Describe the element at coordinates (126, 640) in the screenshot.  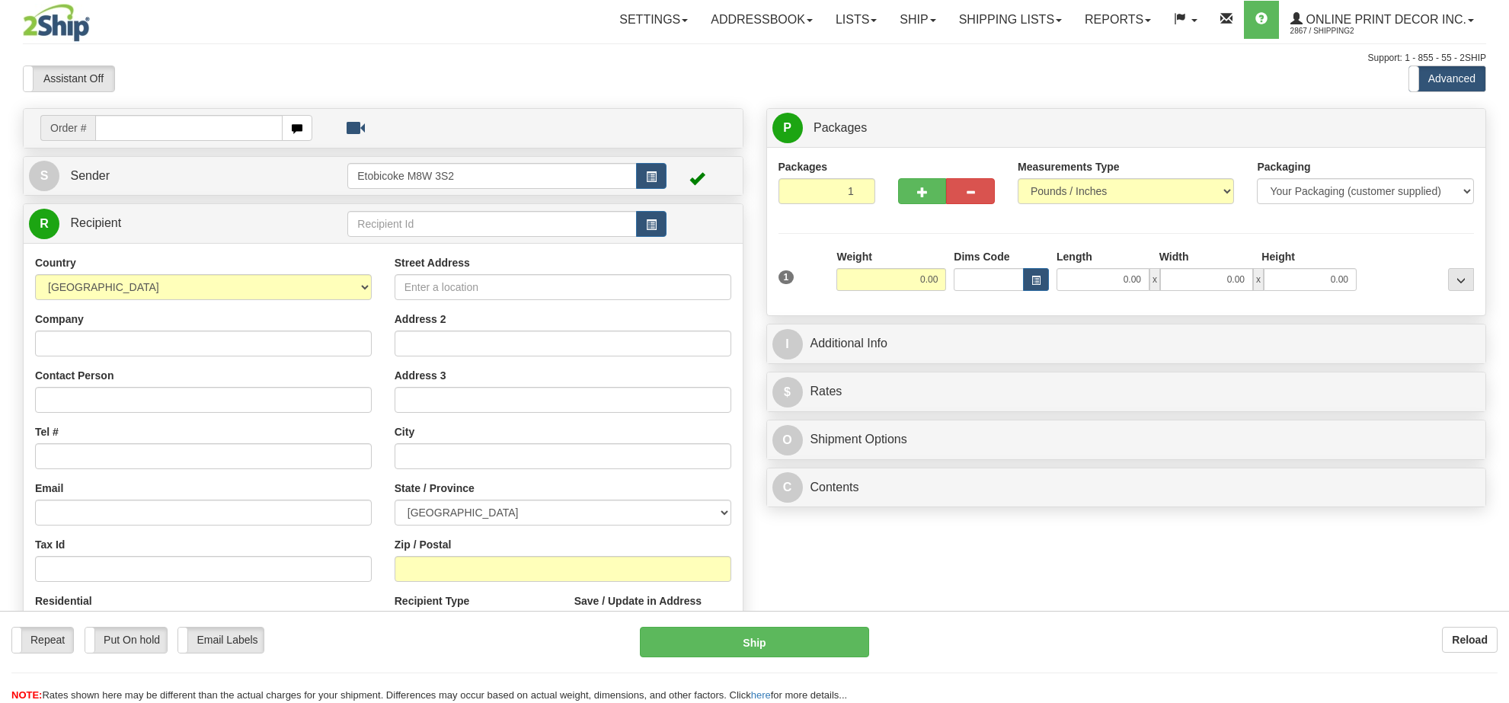
I see `label: Put On hold` at that location.